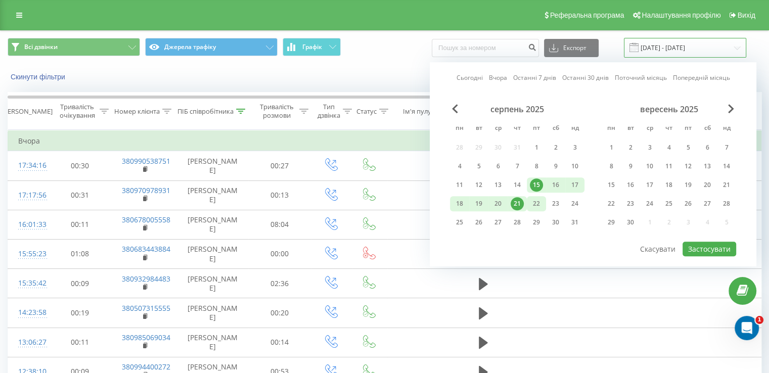  Describe the element at coordinates (630, 222) in the screenshot. I see `div: 30` at that location.